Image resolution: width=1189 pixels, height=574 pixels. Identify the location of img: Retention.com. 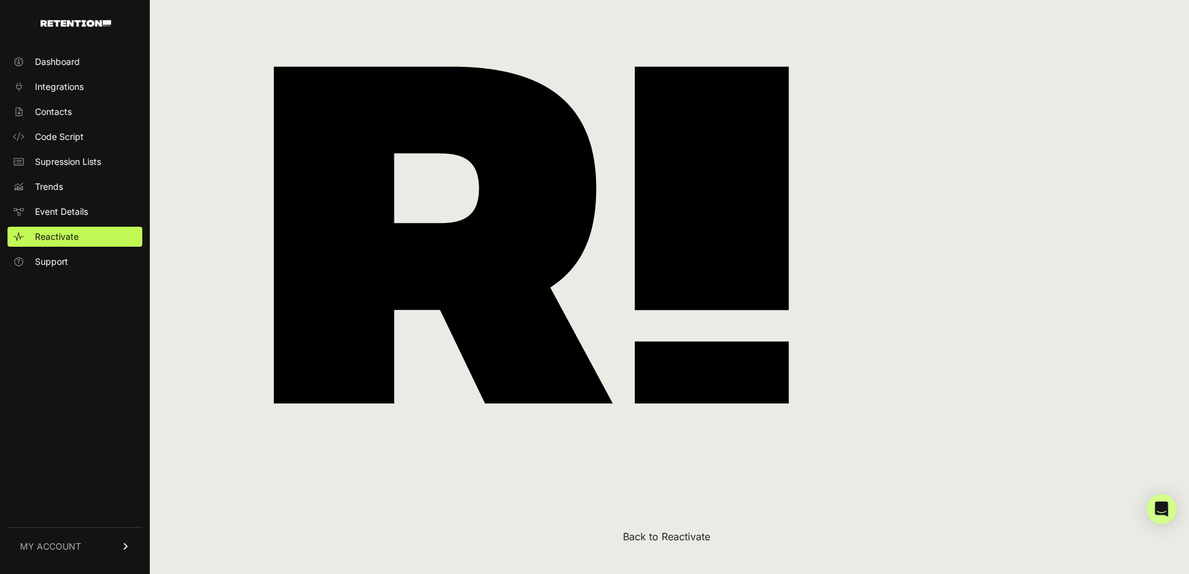
(76, 23).